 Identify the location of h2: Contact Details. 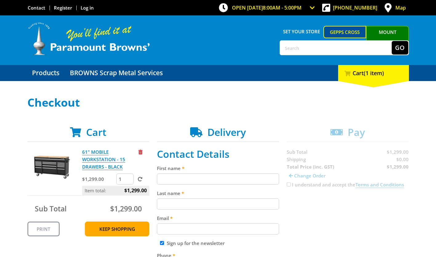
(218, 154).